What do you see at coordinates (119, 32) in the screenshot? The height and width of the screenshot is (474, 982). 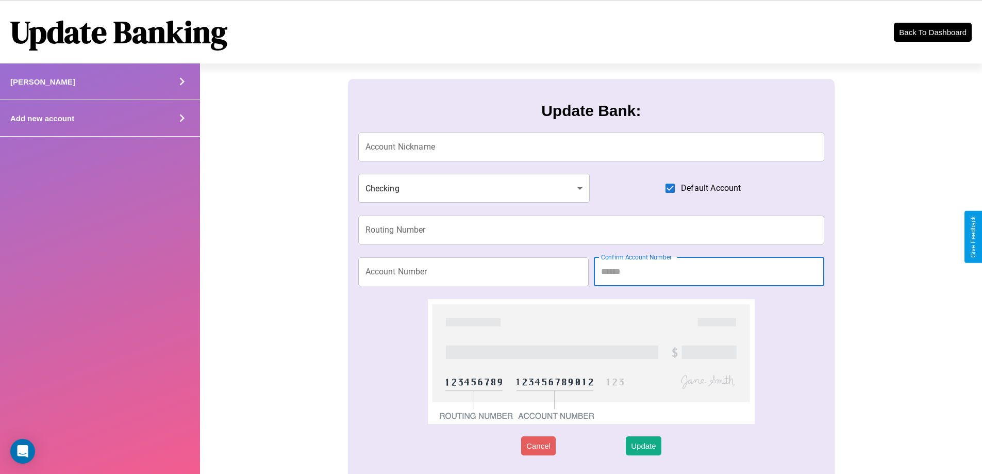 I see `h1: Update Banking` at bounding box center [119, 32].